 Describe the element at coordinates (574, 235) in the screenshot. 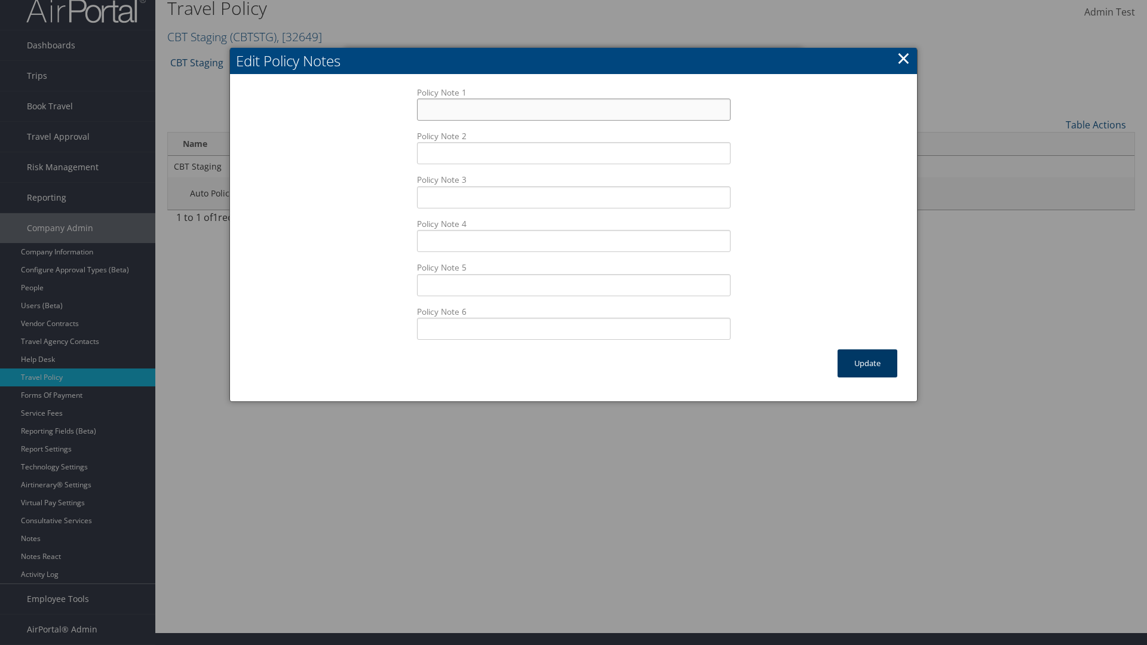

I see `label: Policy Note 4` at that location.